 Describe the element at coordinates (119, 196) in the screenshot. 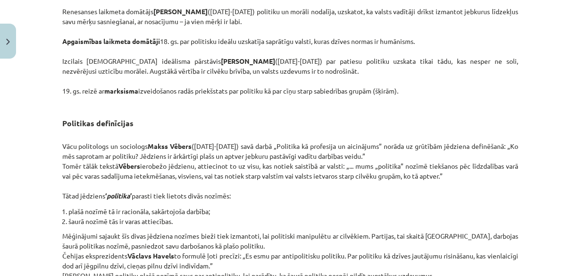

I see `em: politika` at that location.